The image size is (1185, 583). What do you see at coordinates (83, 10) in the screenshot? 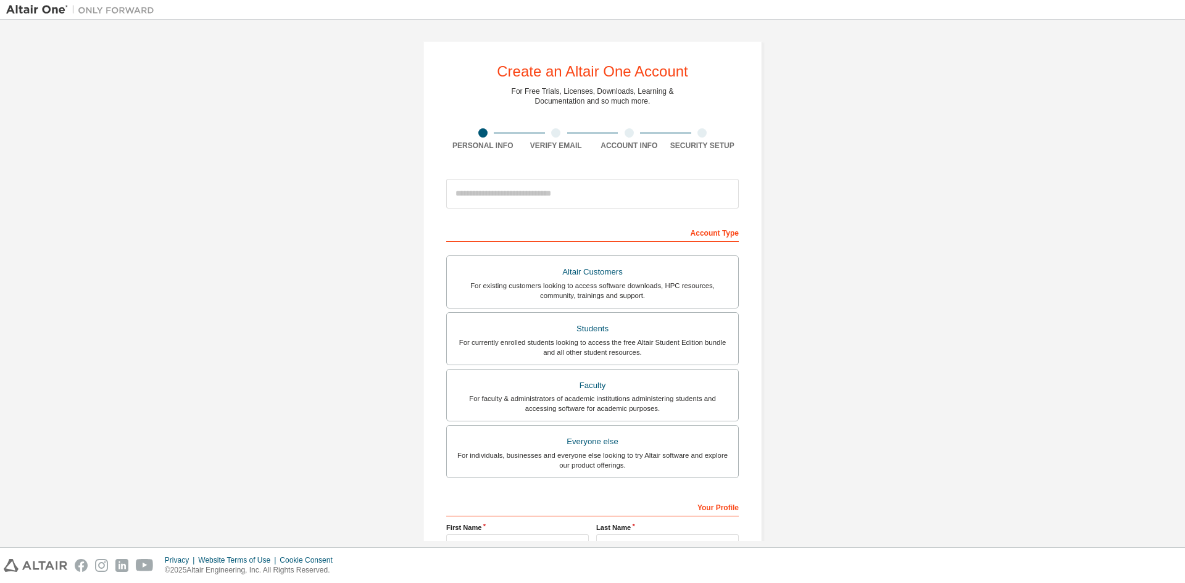
I see `img: Altair One` at bounding box center [83, 10].